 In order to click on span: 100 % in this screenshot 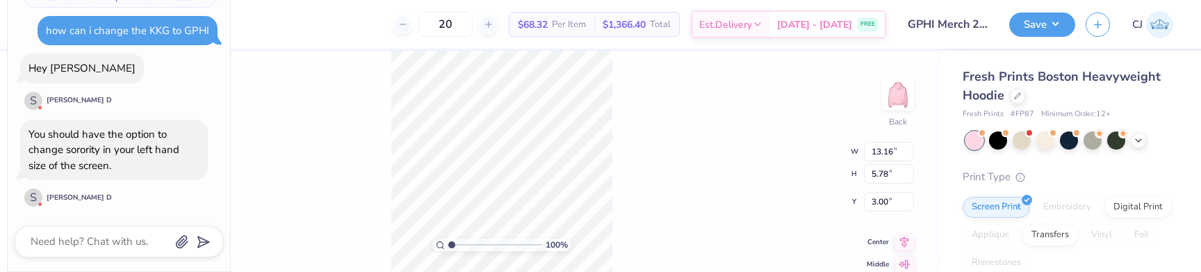, I will do `click(557, 245)`.